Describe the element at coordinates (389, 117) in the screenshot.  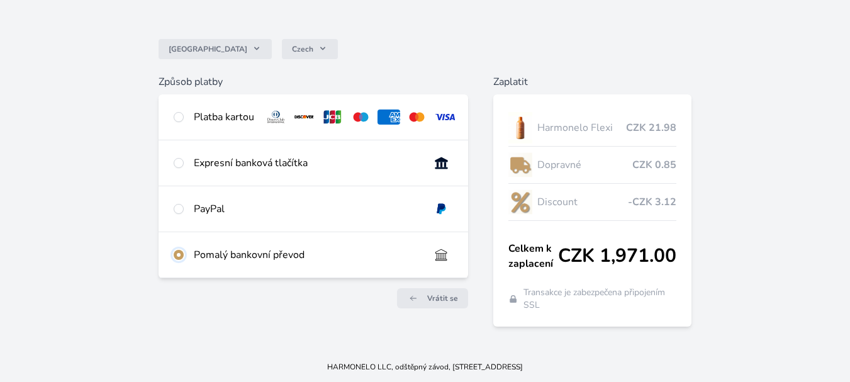
I see `img: amex.svg` at that location.